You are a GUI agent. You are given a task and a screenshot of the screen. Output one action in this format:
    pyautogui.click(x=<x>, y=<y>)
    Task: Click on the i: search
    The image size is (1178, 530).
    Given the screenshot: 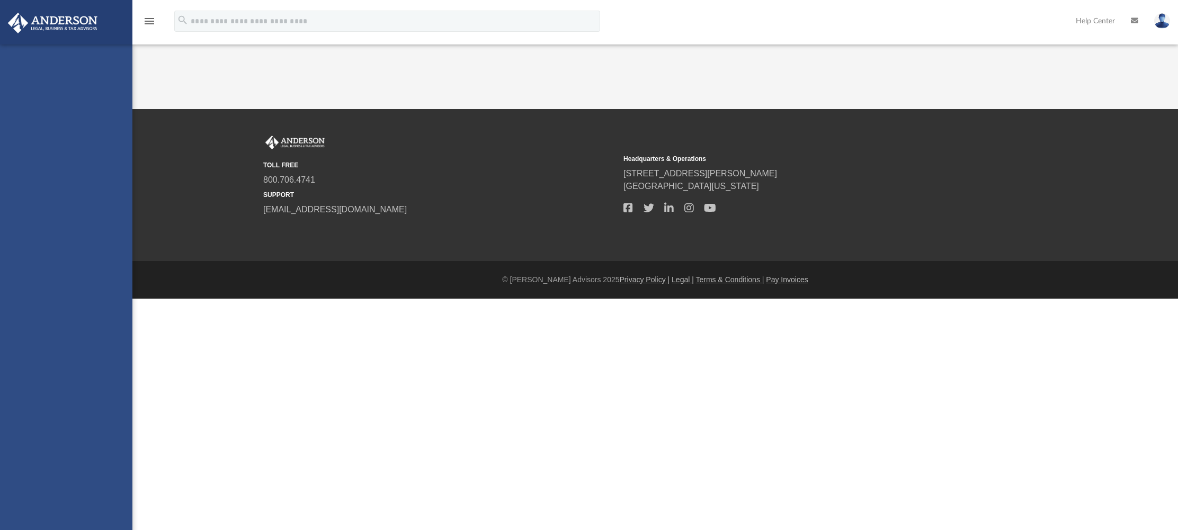 What is the action you would take?
    pyautogui.click(x=183, y=20)
    